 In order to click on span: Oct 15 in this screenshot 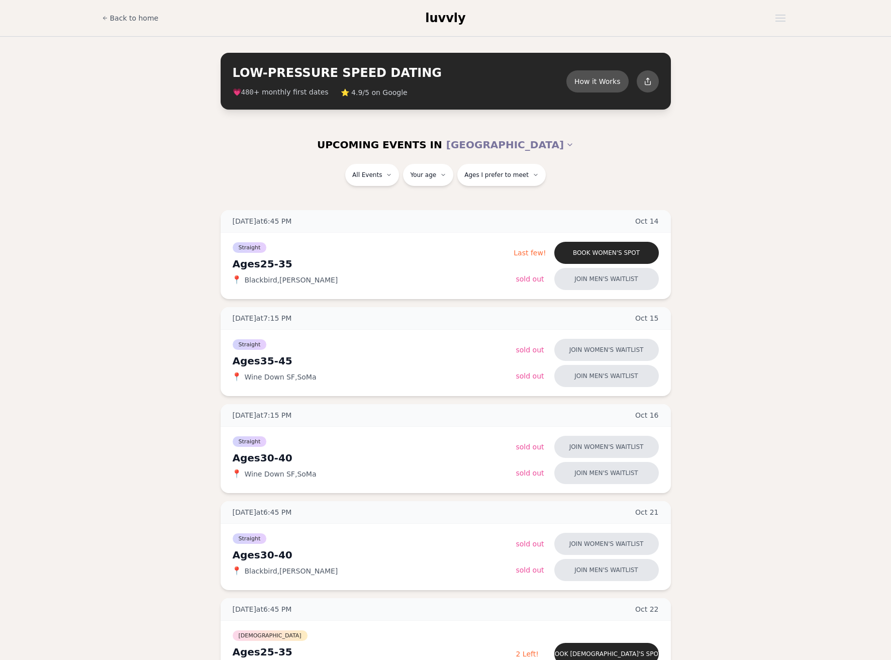, I will do `click(647, 318)`.